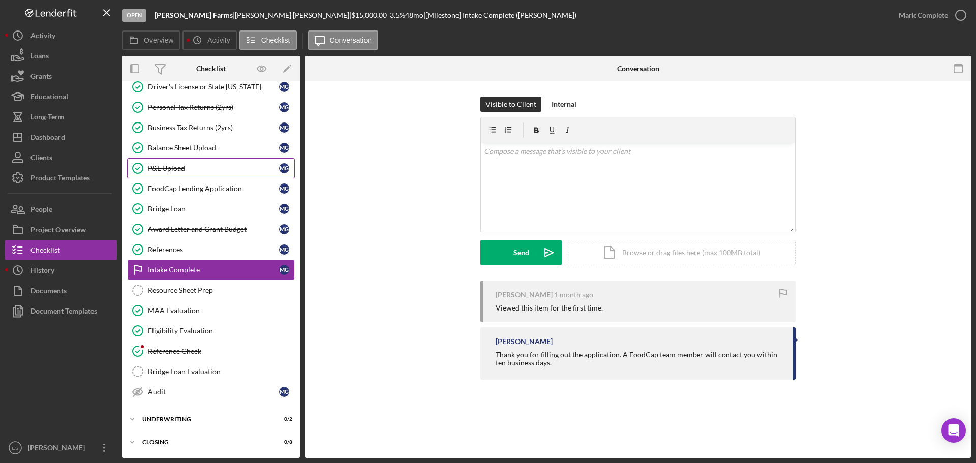 This screenshot has width=976, height=463. Describe the element at coordinates (211, 270) in the screenshot. I see `a: Intake CompleteMG` at that location.